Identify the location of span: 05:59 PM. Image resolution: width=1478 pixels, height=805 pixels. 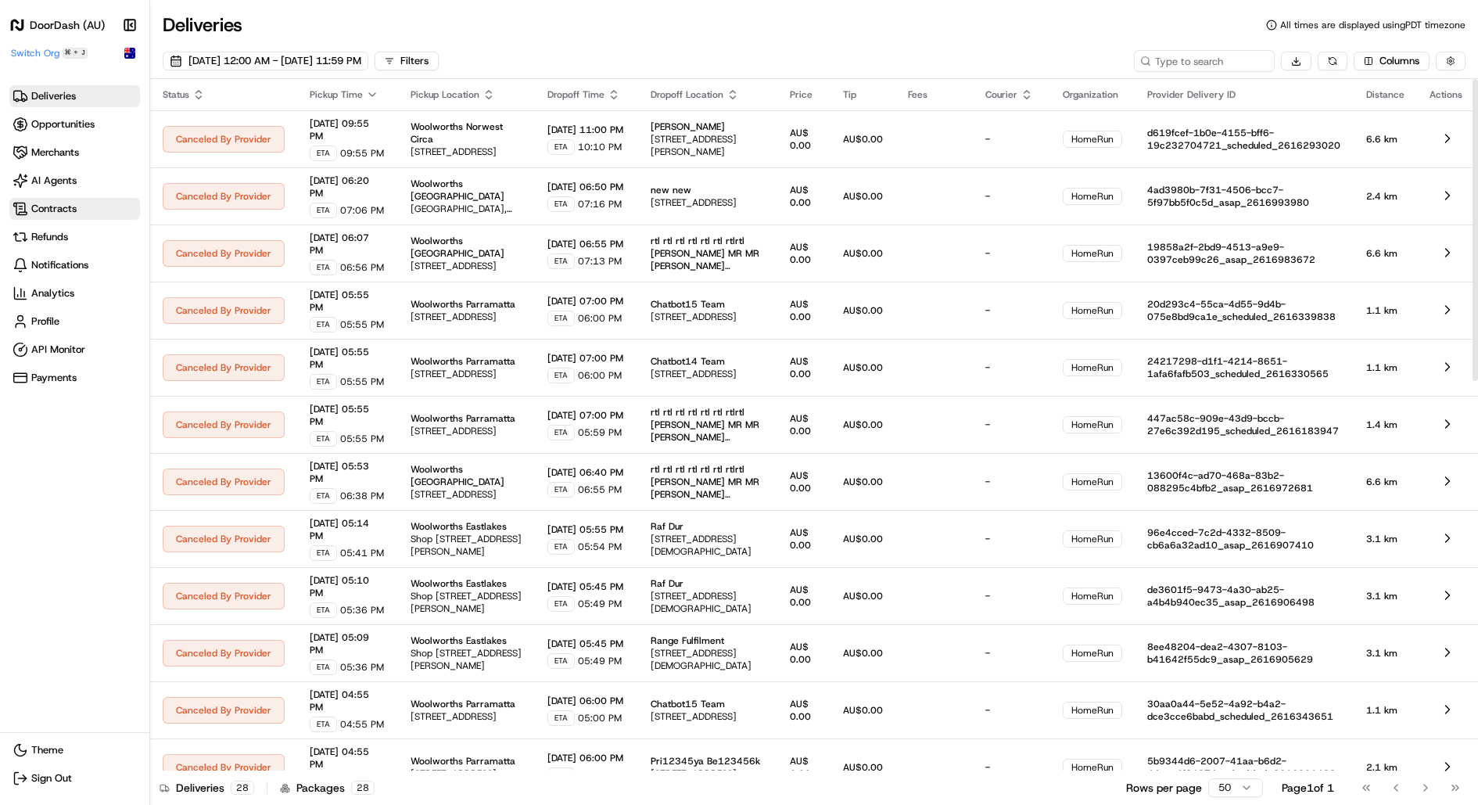
(600, 432).